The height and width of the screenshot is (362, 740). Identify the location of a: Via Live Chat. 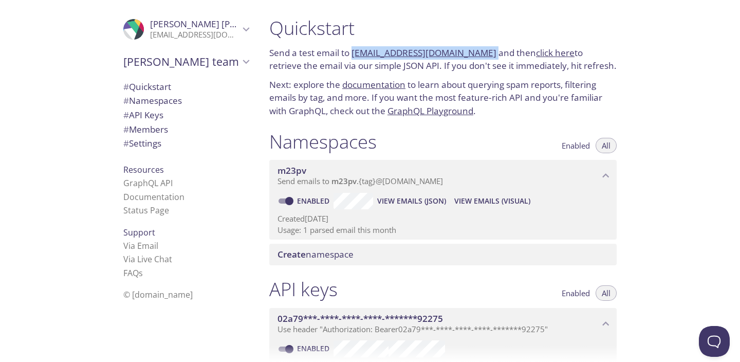
(148, 259).